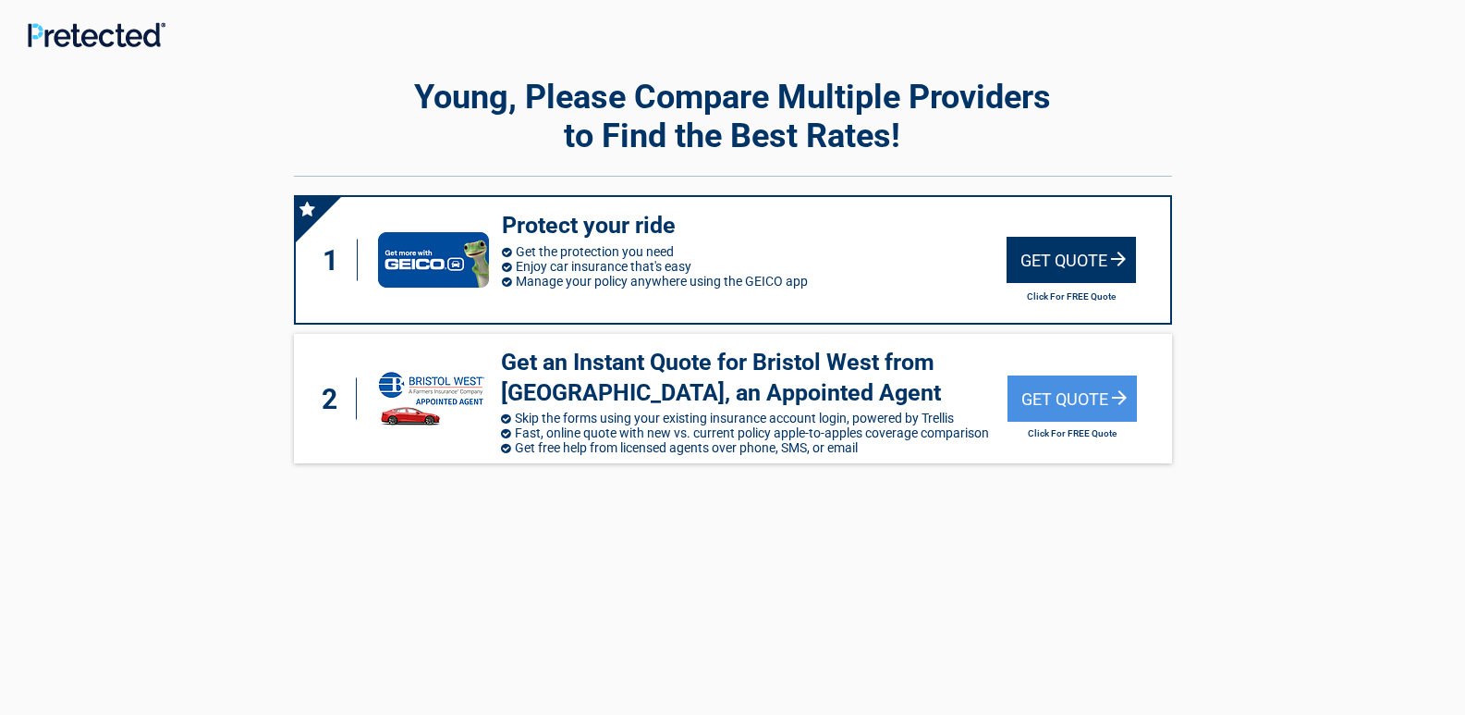  Describe the element at coordinates (434, 260) in the screenshot. I see `img: geico's logo` at that location.